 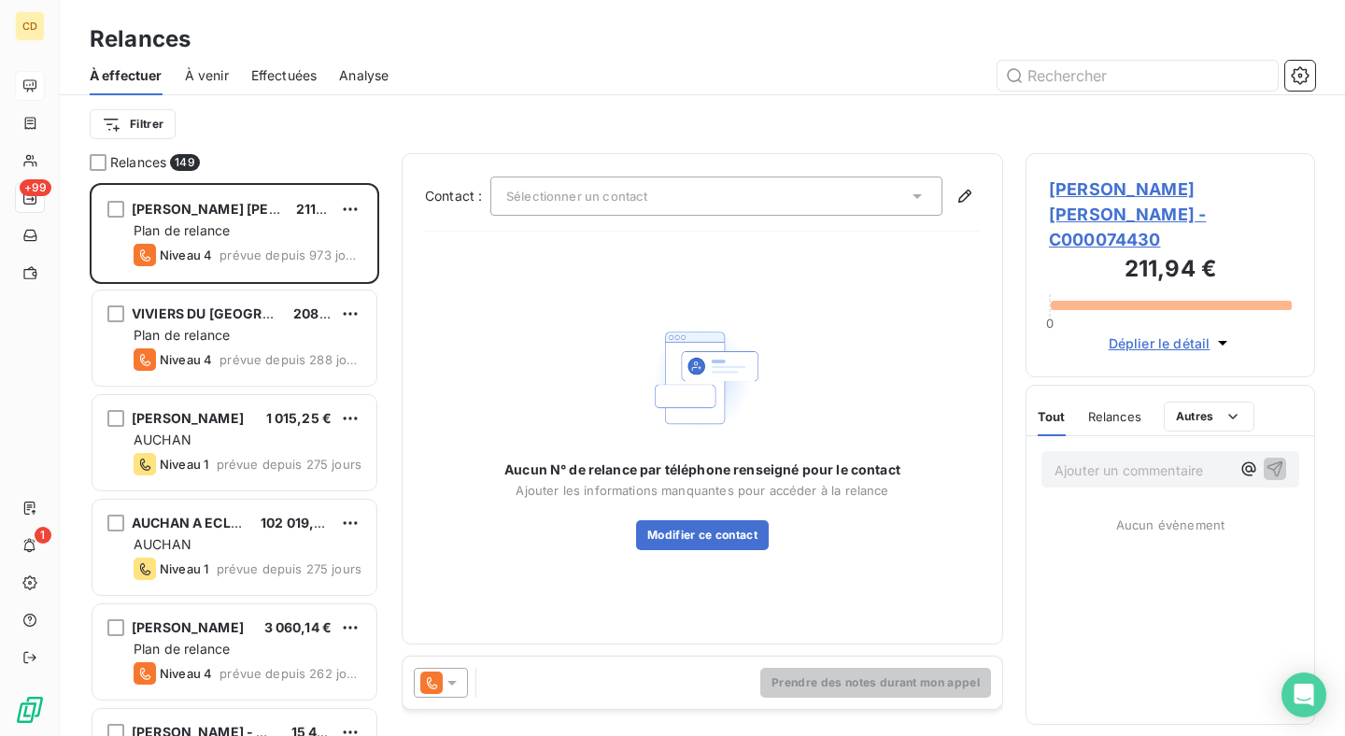 I want to click on span: AUCHAN A ECLATER, so click(x=198, y=522).